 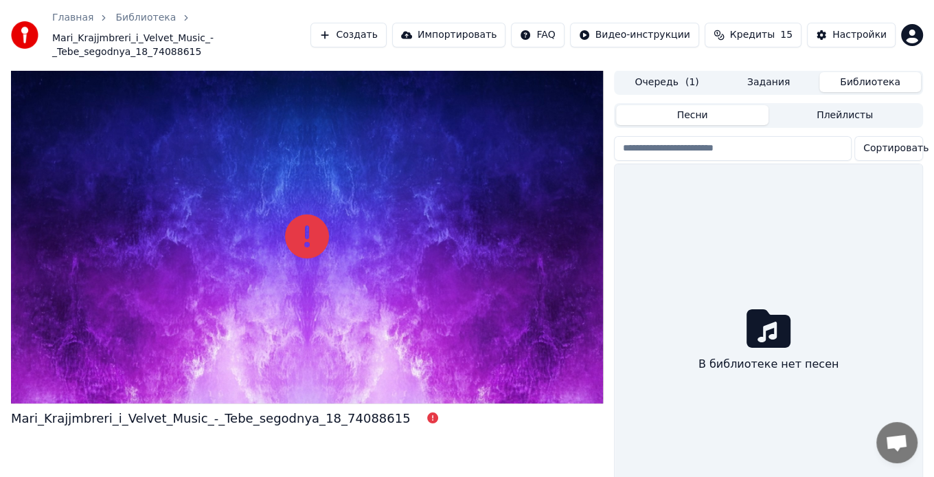 What do you see at coordinates (896, 148) in the screenshot?
I see `span: Сортировать` at bounding box center [896, 148].